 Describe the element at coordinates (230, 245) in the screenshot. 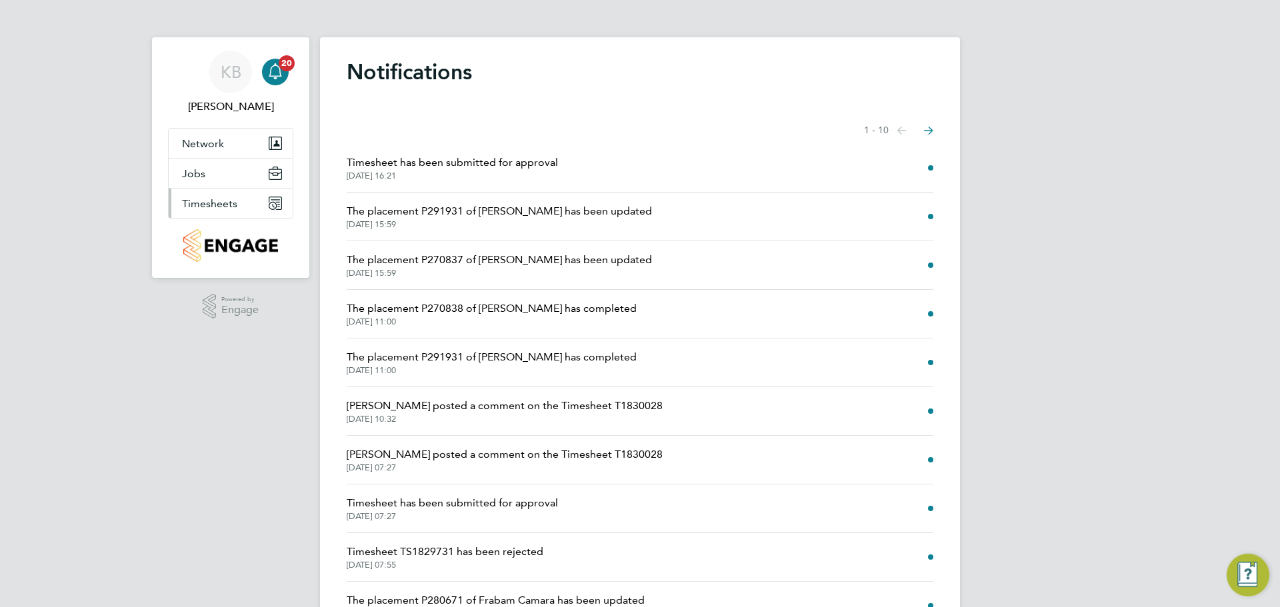

I see `img: countryside-properties-logo-retina.png` at that location.